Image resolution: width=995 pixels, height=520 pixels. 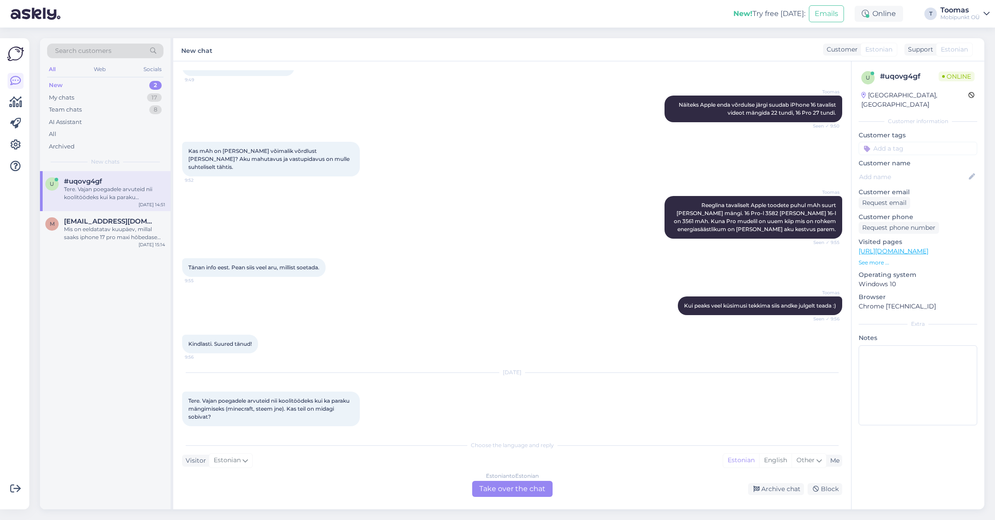 What do you see at coordinates (512, 445) in the screenshot?
I see `div: Choose the language and reply` at bounding box center [512, 445].